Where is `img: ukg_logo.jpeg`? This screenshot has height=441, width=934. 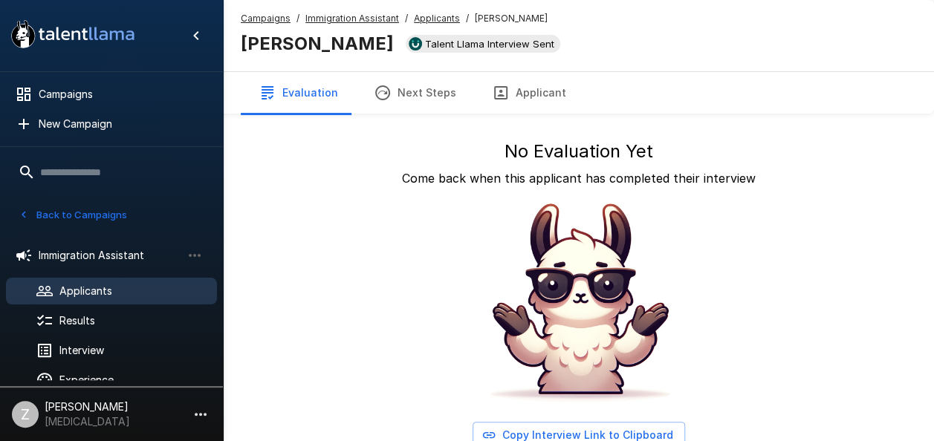
img: ukg_logo.jpeg is located at coordinates (415, 44).